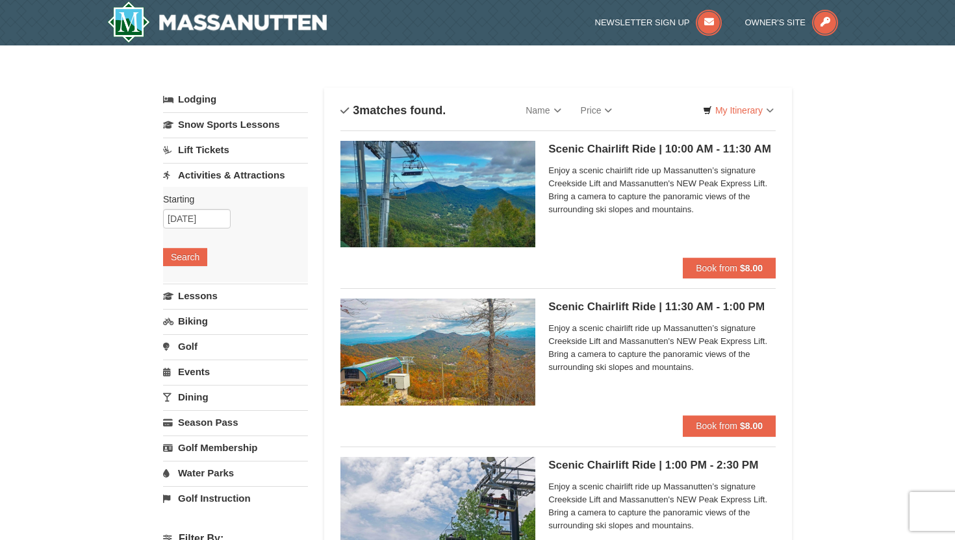 The width and height of the screenshot is (955, 540). Describe the element at coordinates (185, 257) in the screenshot. I see `button: Search` at that location.